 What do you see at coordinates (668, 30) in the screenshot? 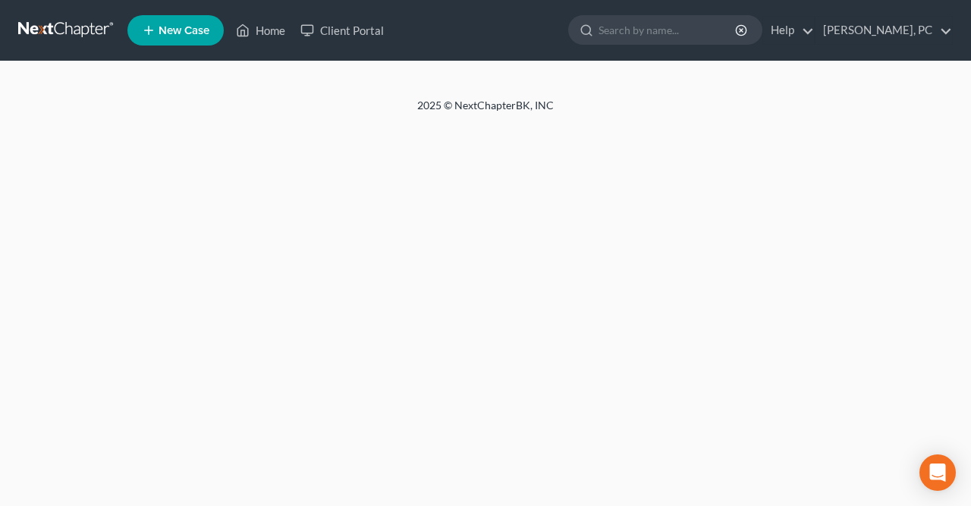
I see `input: Search by name...` at bounding box center [668, 30].